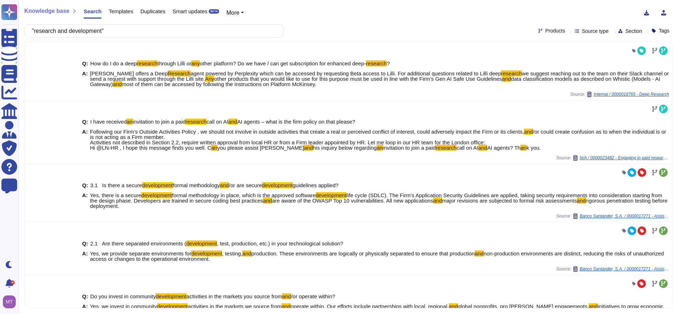  Describe the element at coordinates (195, 63) in the screenshot. I see `mark: any` at that location.